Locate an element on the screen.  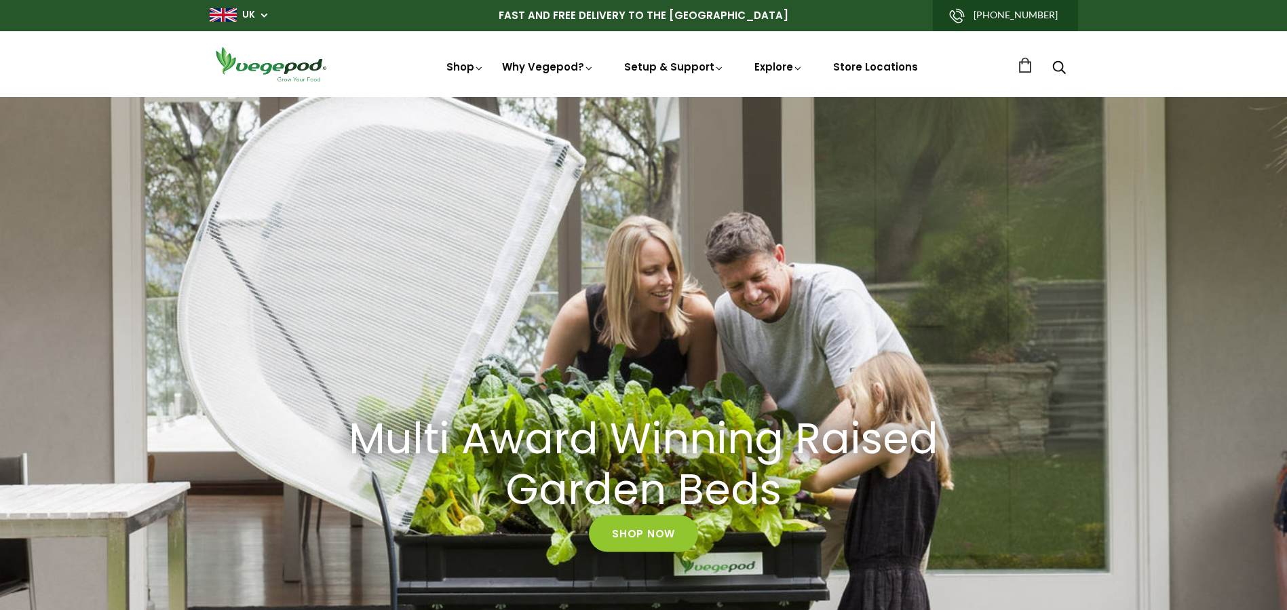
a: Shop Now is located at coordinates (643, 534).